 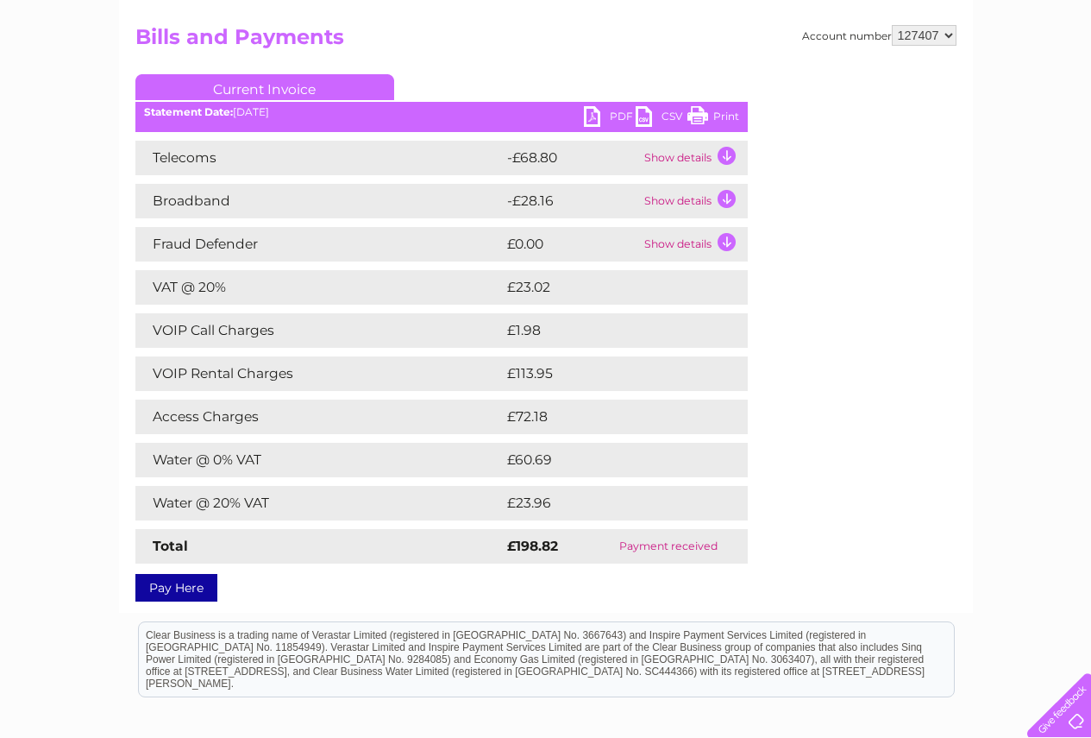 I want to click on span: 0333 014 3131, so click(x=826, y=19).